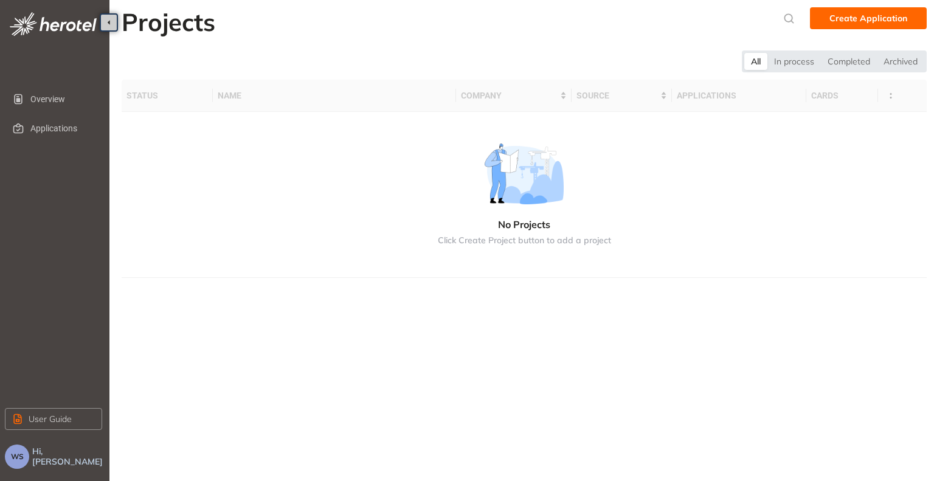  I want to click on img: logo, so click(53, 24).